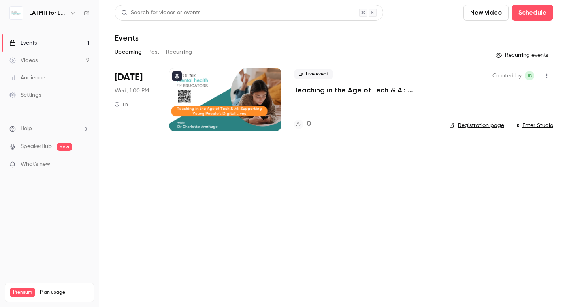 The image size is (569, 307). Describe the element at coordinates (49, 129) in the screenshot. I see `li: help-dropdown-opener` at that location.